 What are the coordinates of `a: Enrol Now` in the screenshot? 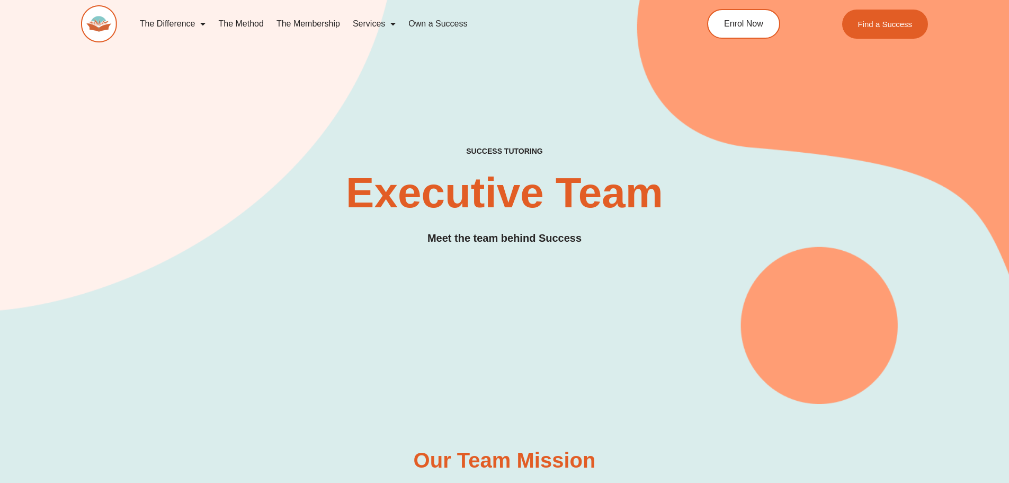 It's located at (744, 24).